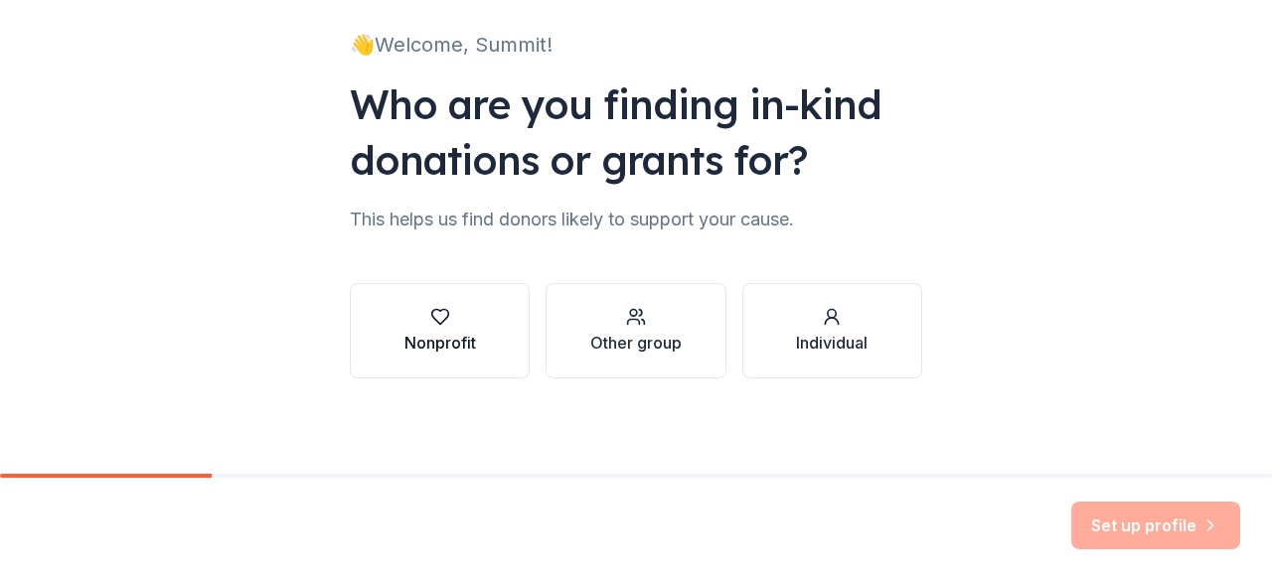  Describe the element at coordinates (636, 45) in the screenshot. I see `div: 👋 Welcome, Summit!` at that location.